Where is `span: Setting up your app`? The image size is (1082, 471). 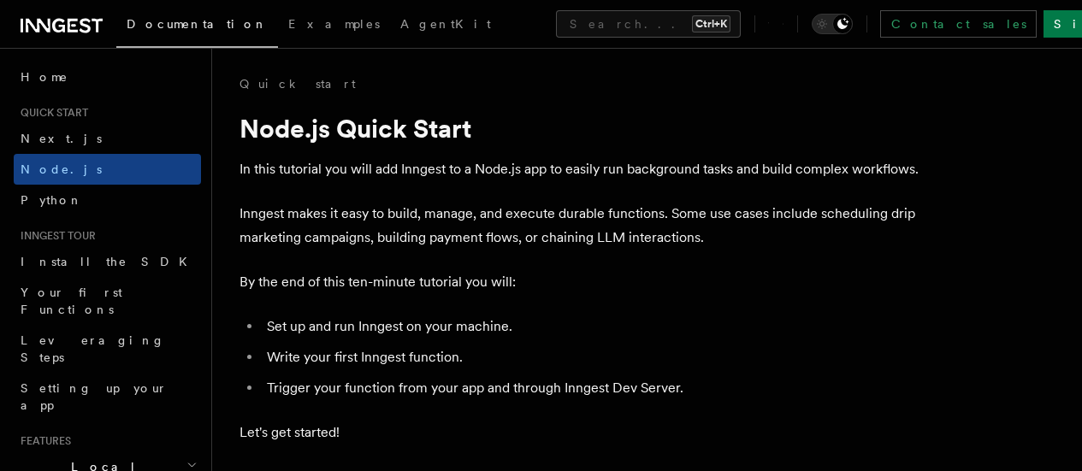
span: Setting up your app is located at coordinates (94, 397).